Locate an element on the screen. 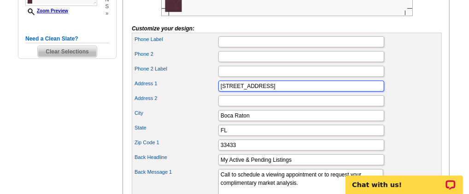 The width and height of the screenshot is (469, 194). i: Customize your design: is located at coordinates (163, 29).